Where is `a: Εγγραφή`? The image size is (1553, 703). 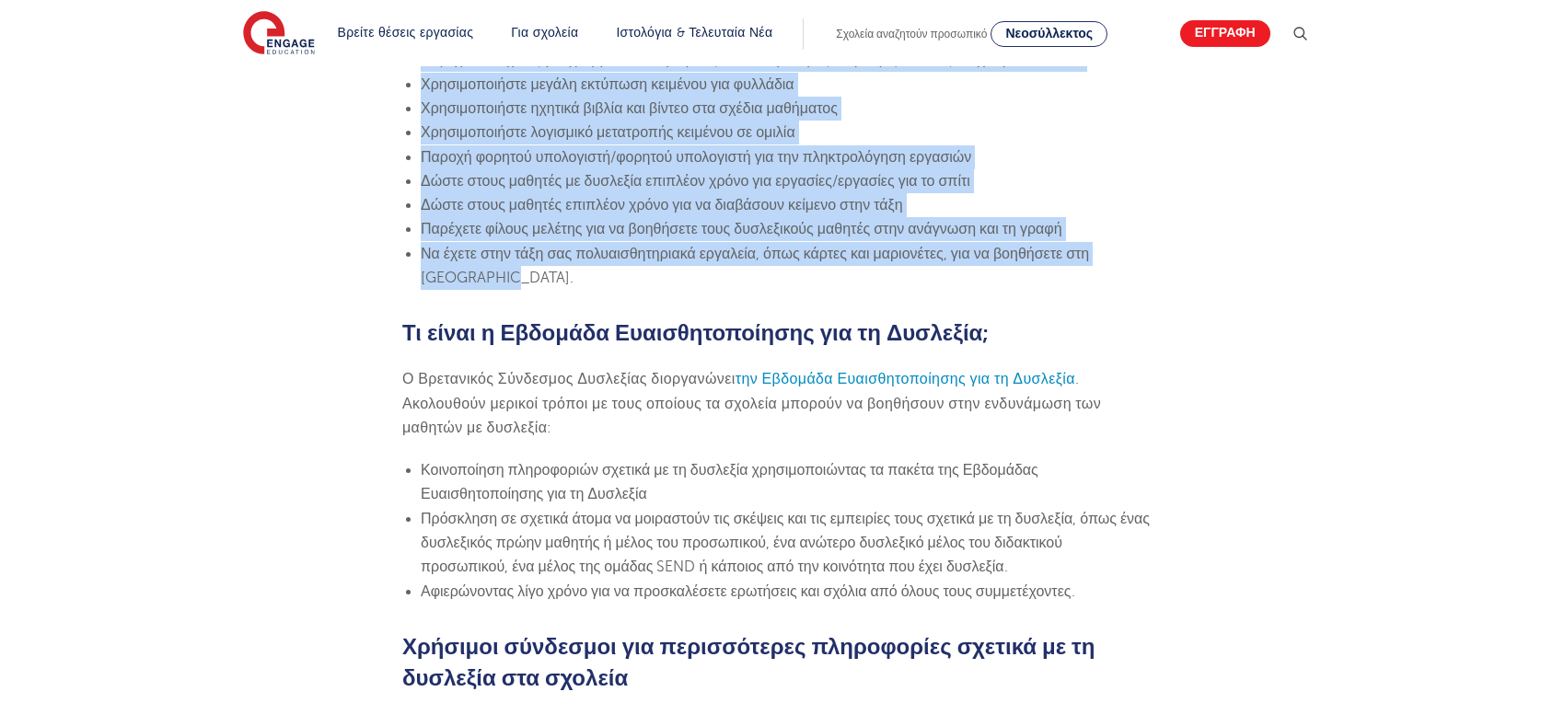
a: Εγγραφή is located at coordinates (1225, 33).